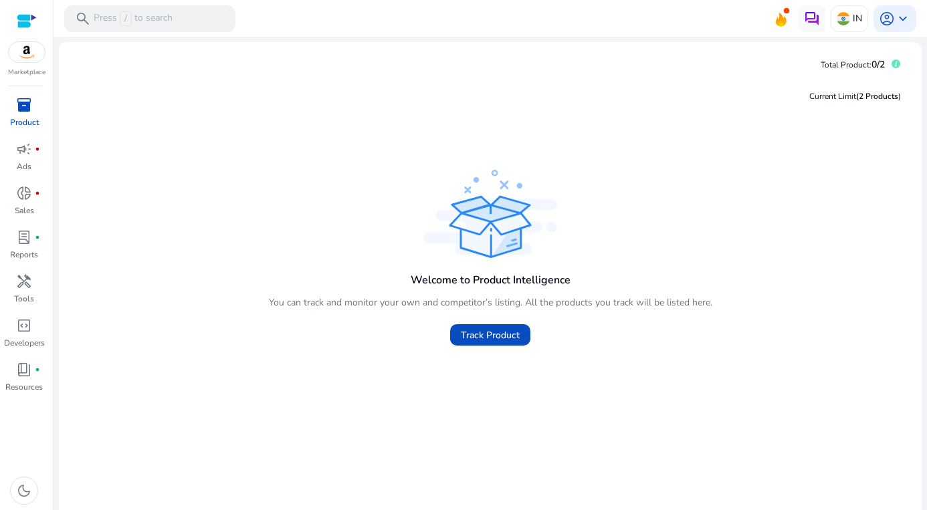  What do you see at coordinates (887, 19) in the screenshot?
I see `span: account_circle` at bounding box center [887, 19].